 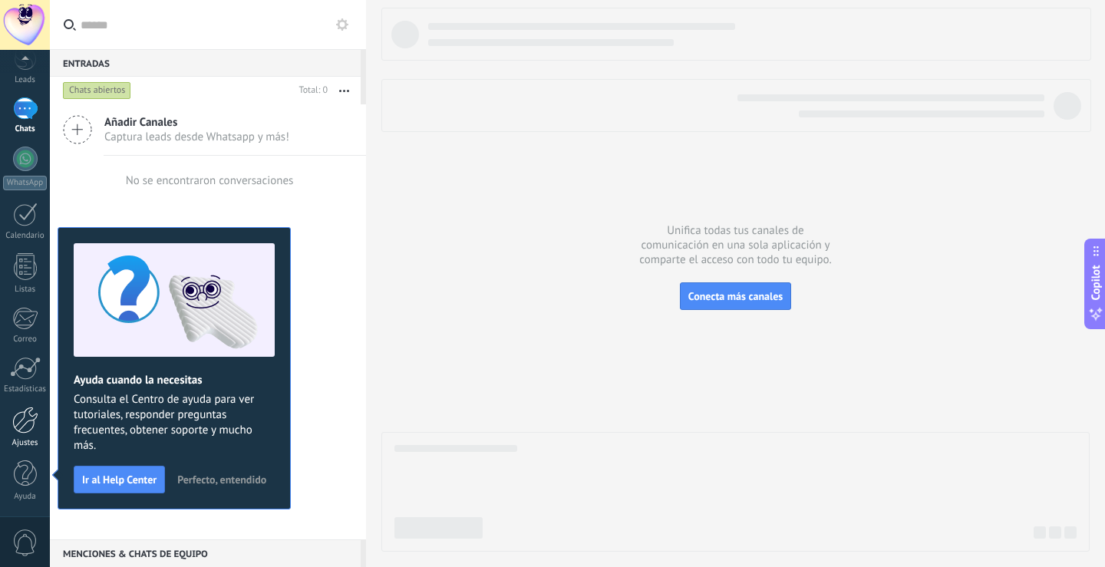 What do you see at coordinates (25, 443) in the screenshot?
I see `div: Ajustes` at bounding box center [25, 443].